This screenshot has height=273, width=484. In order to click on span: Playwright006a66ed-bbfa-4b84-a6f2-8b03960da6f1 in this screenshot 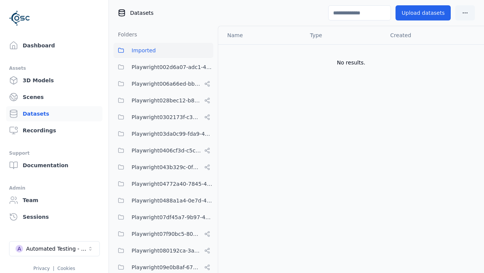, I will do `click(167, 84)`.